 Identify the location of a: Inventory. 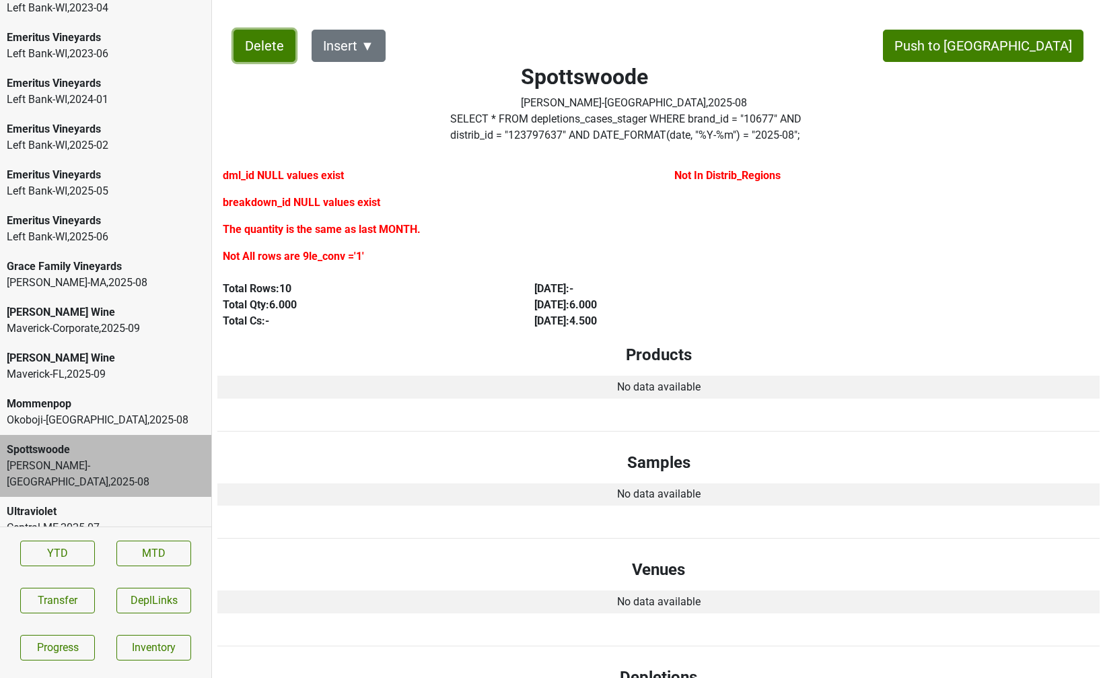
(153, 648).